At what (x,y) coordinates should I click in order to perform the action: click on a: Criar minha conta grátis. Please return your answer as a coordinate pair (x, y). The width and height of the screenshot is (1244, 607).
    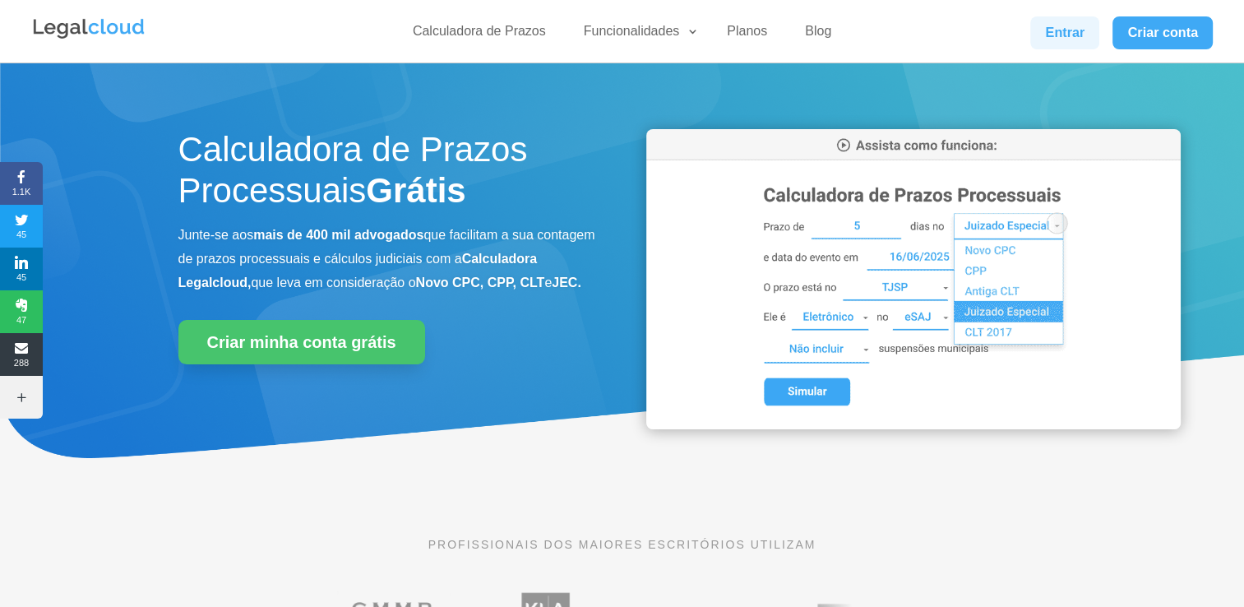
    Looking at the image, I should click on (302, 342).